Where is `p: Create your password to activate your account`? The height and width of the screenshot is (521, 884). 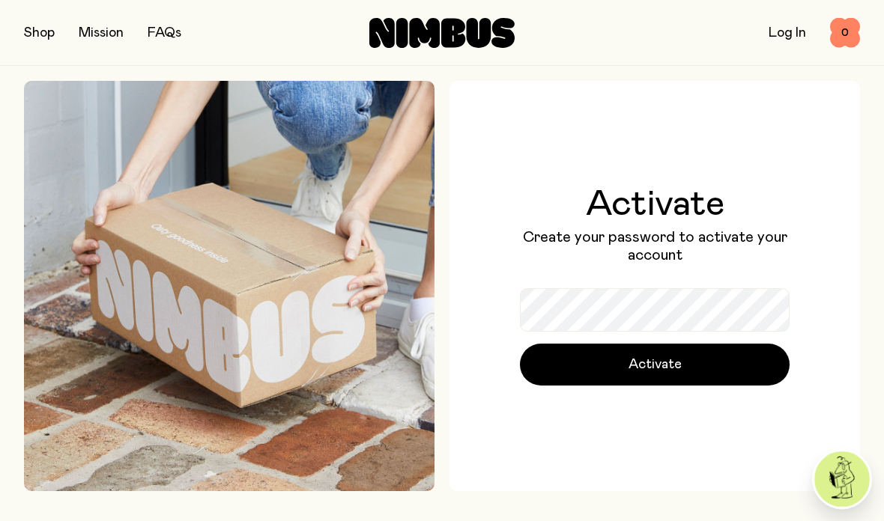 p: Create your password to activate your account is located at coordinates (655, 246).